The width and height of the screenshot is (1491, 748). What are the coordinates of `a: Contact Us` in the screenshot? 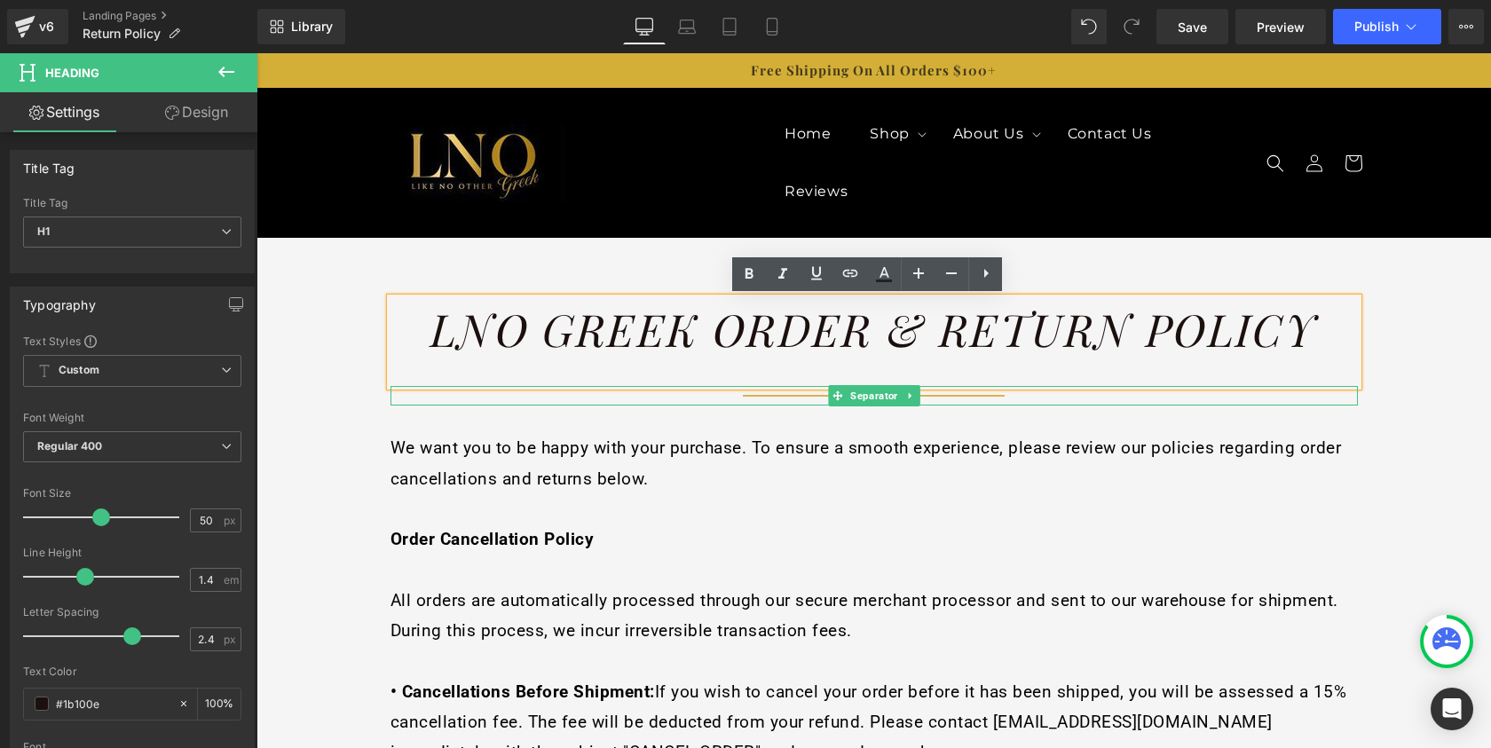 It's located at (853, 81).